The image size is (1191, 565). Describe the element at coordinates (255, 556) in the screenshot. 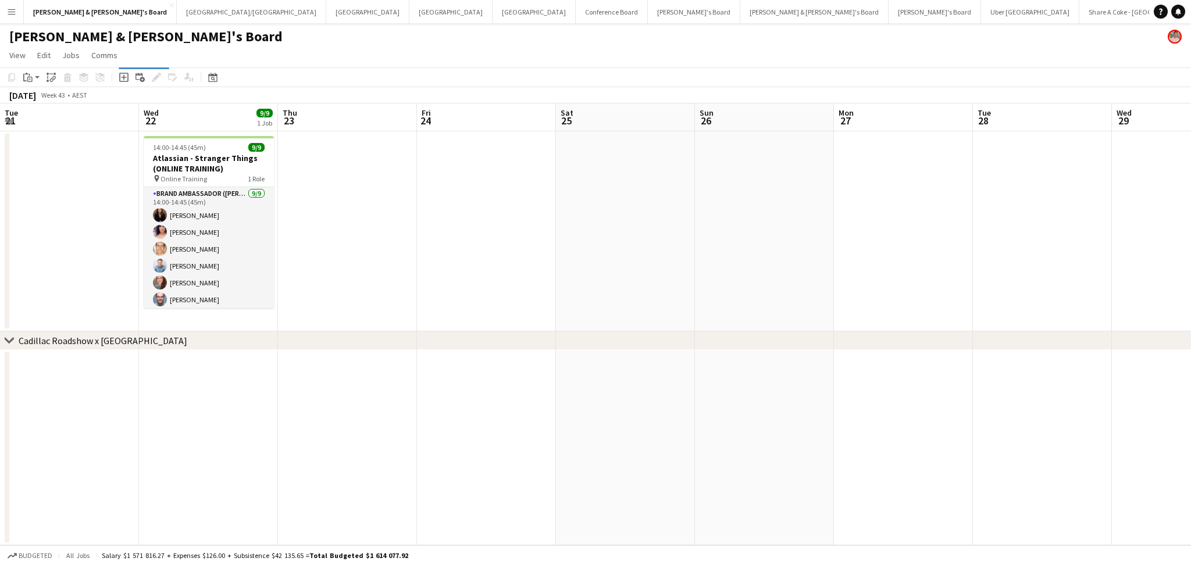

I see `div: Salary $1 571 816.27 + Expenses $126.00 + Subsistence $42 135.65 =` at that location.